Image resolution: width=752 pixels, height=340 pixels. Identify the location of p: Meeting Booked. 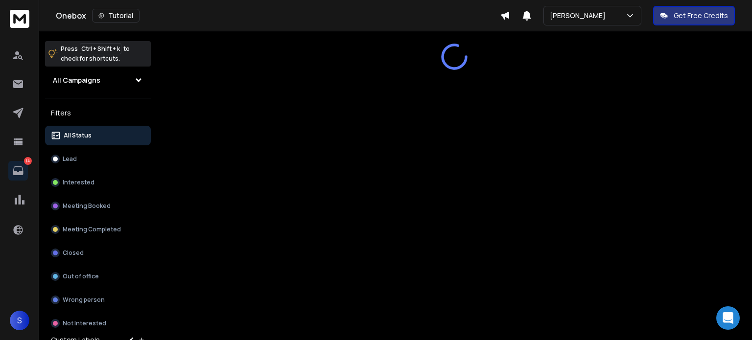
(87, 206).